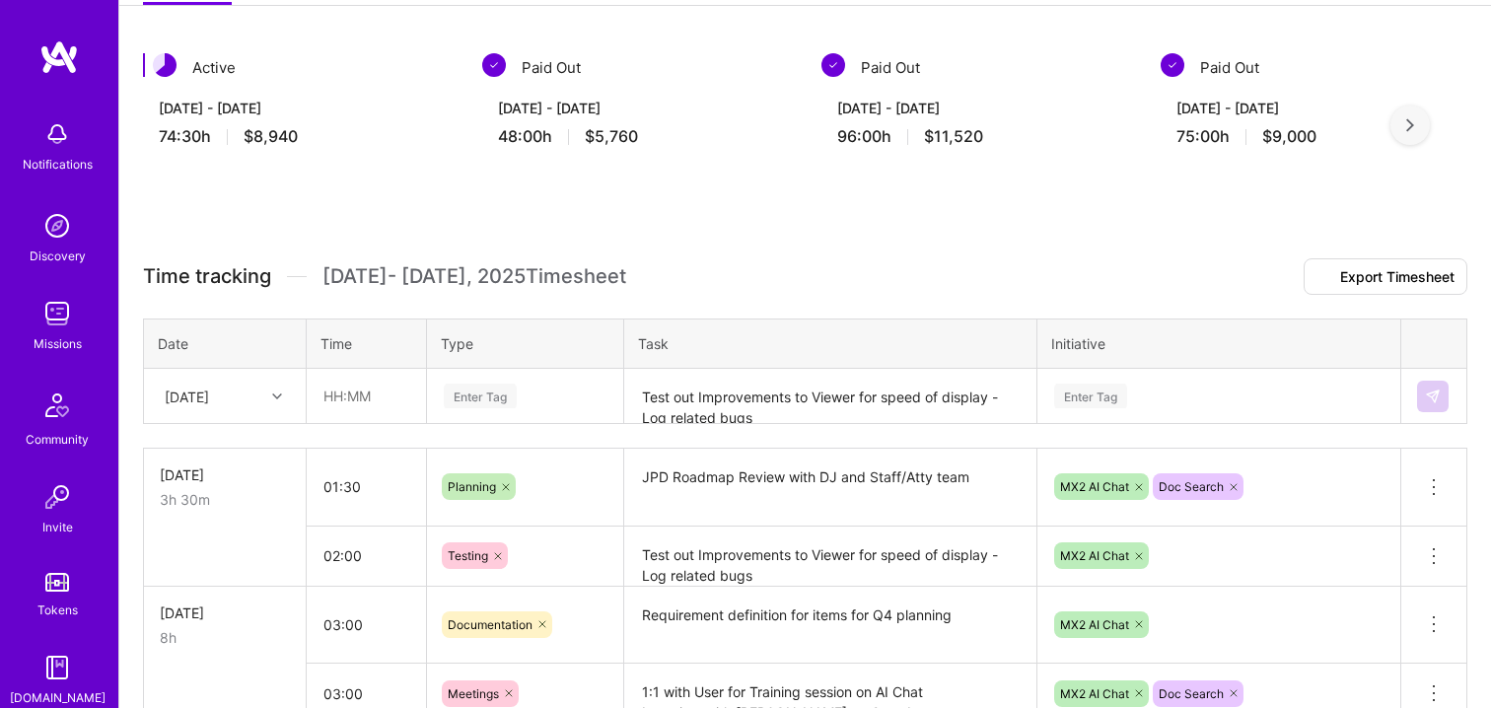  I want to click on img: Invite, so click(57, 497).